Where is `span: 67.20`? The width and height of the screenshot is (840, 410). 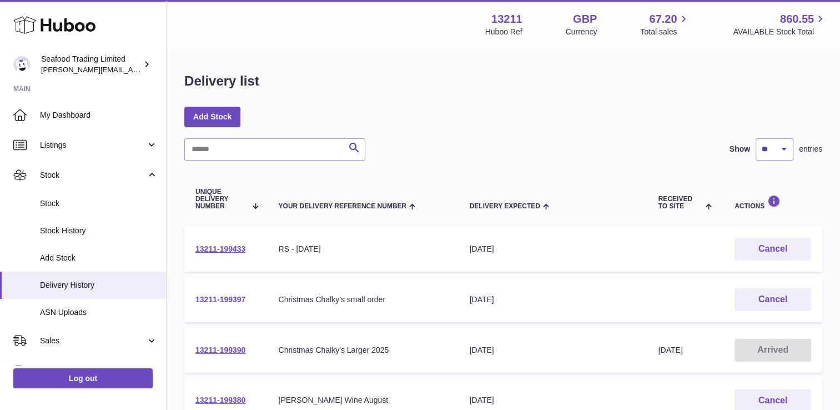
span: 67.20 is located at coordinates (663, 19).